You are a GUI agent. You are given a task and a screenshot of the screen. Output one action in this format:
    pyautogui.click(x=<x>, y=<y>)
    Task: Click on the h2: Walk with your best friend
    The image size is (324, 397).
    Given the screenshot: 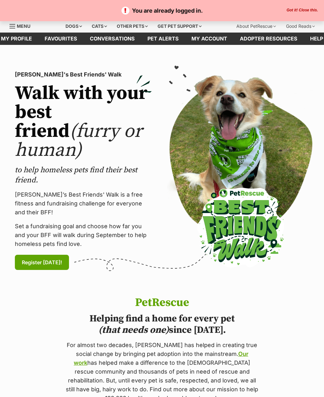 What is the action you would take?
    pyautogui.click(x=83, y=122)
    